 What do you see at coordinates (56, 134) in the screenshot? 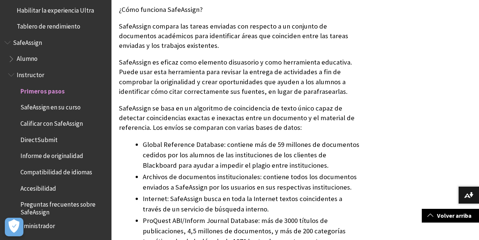
I see `nav: Book outline for Blackboard SafeAssign` at bounding box center [56, 134].